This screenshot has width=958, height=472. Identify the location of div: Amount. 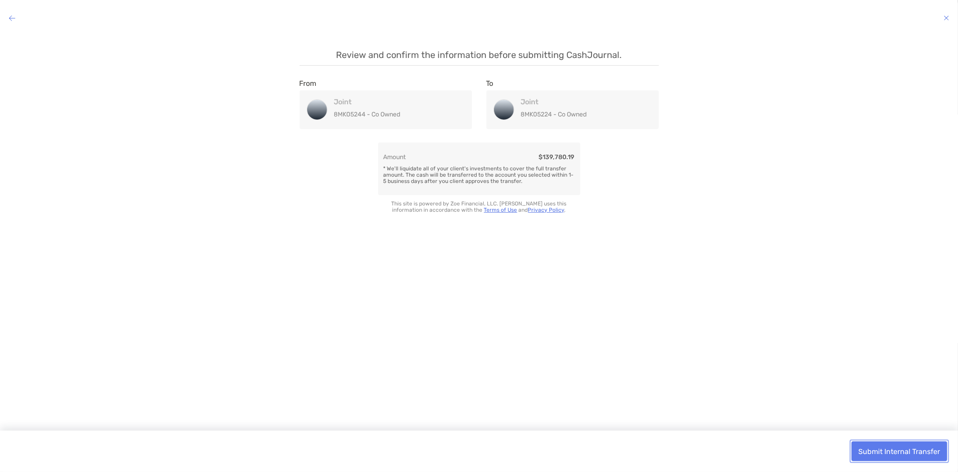
(395, 157).